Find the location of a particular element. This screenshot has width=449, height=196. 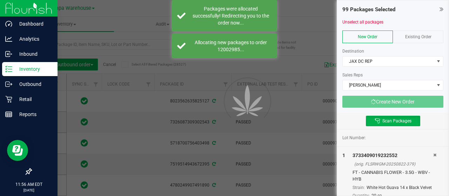

p: Inbound is located at coordinates (33, 54).